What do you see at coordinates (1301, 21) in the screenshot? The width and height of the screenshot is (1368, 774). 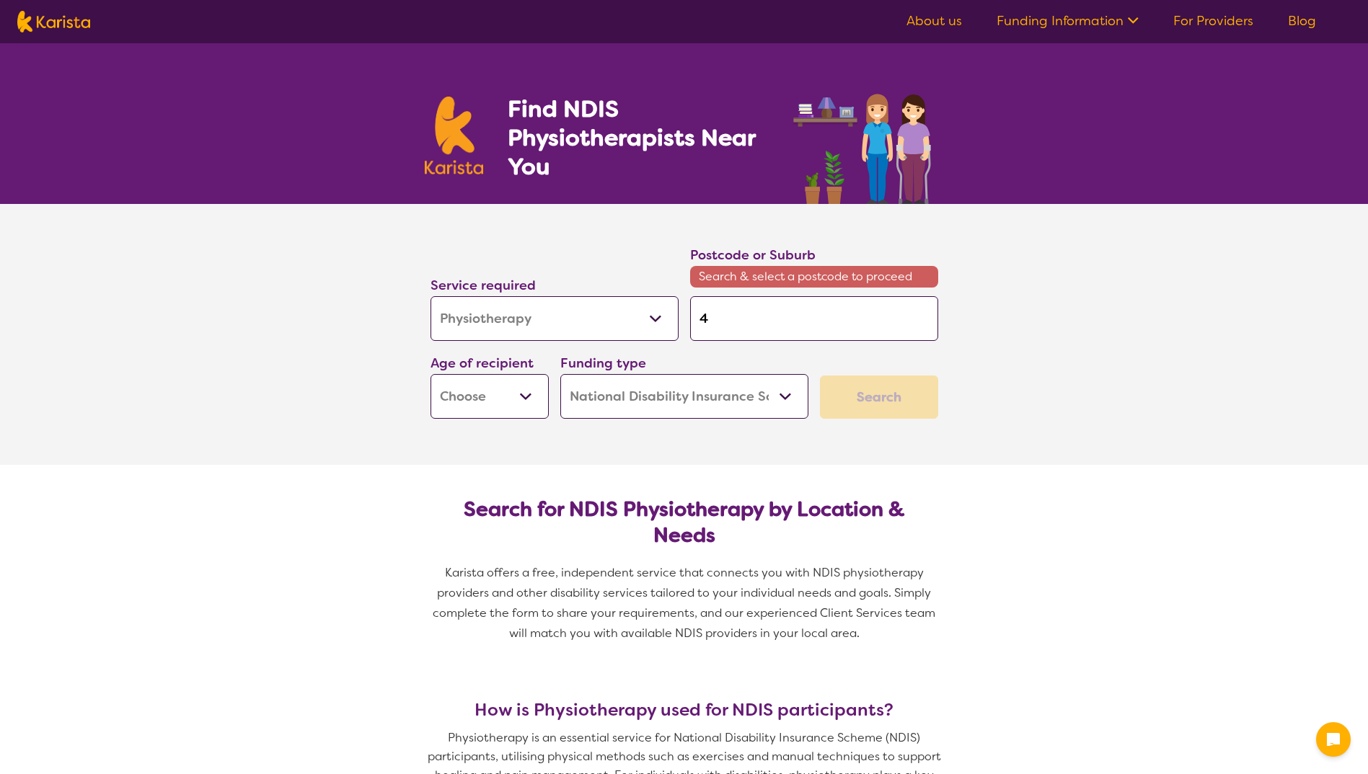 I see `a: Blog` at bounding box center [1301, 21].